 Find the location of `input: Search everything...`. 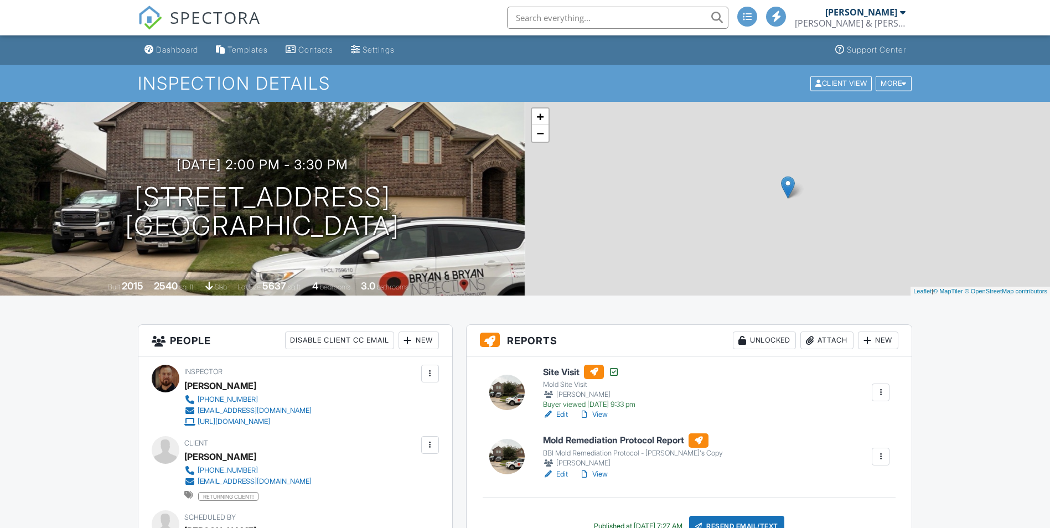

input: Search everything... is located at coordinates (618, 18).